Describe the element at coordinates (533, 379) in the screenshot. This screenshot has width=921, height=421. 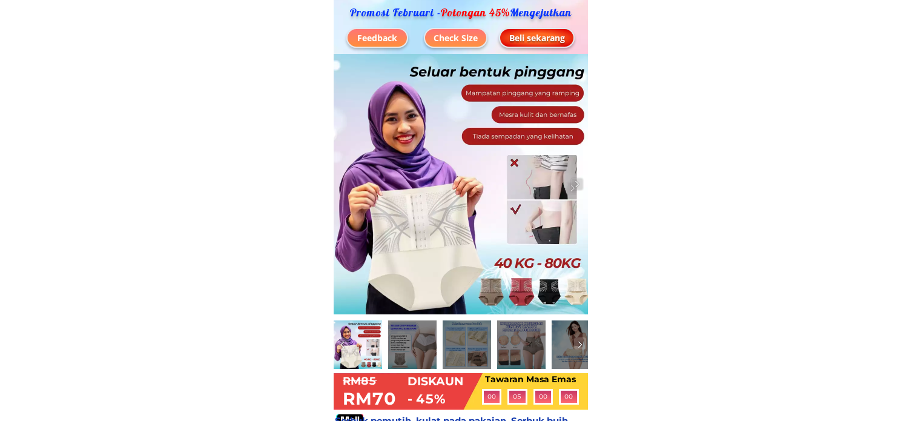
I see `h1: Tawaran Masa Emas` at that location.